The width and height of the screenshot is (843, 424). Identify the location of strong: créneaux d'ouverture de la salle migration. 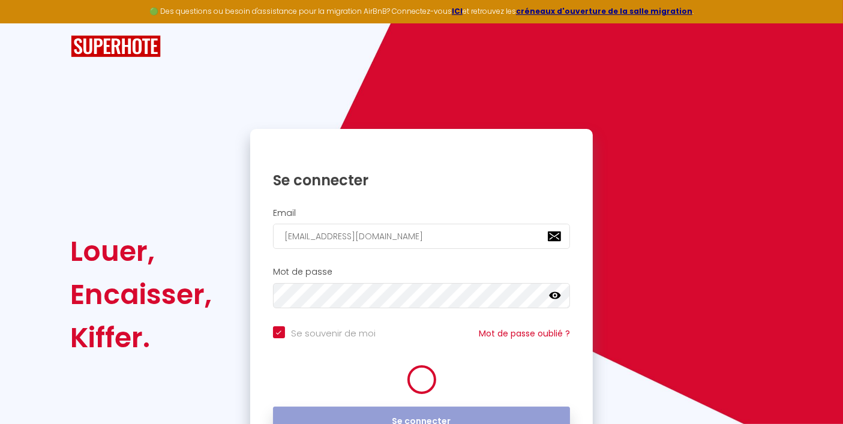
(604, 11).